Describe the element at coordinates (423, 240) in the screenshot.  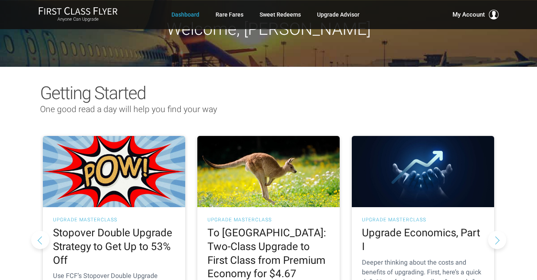
I see `h2: Upgrade Economics, Part I` at that location.